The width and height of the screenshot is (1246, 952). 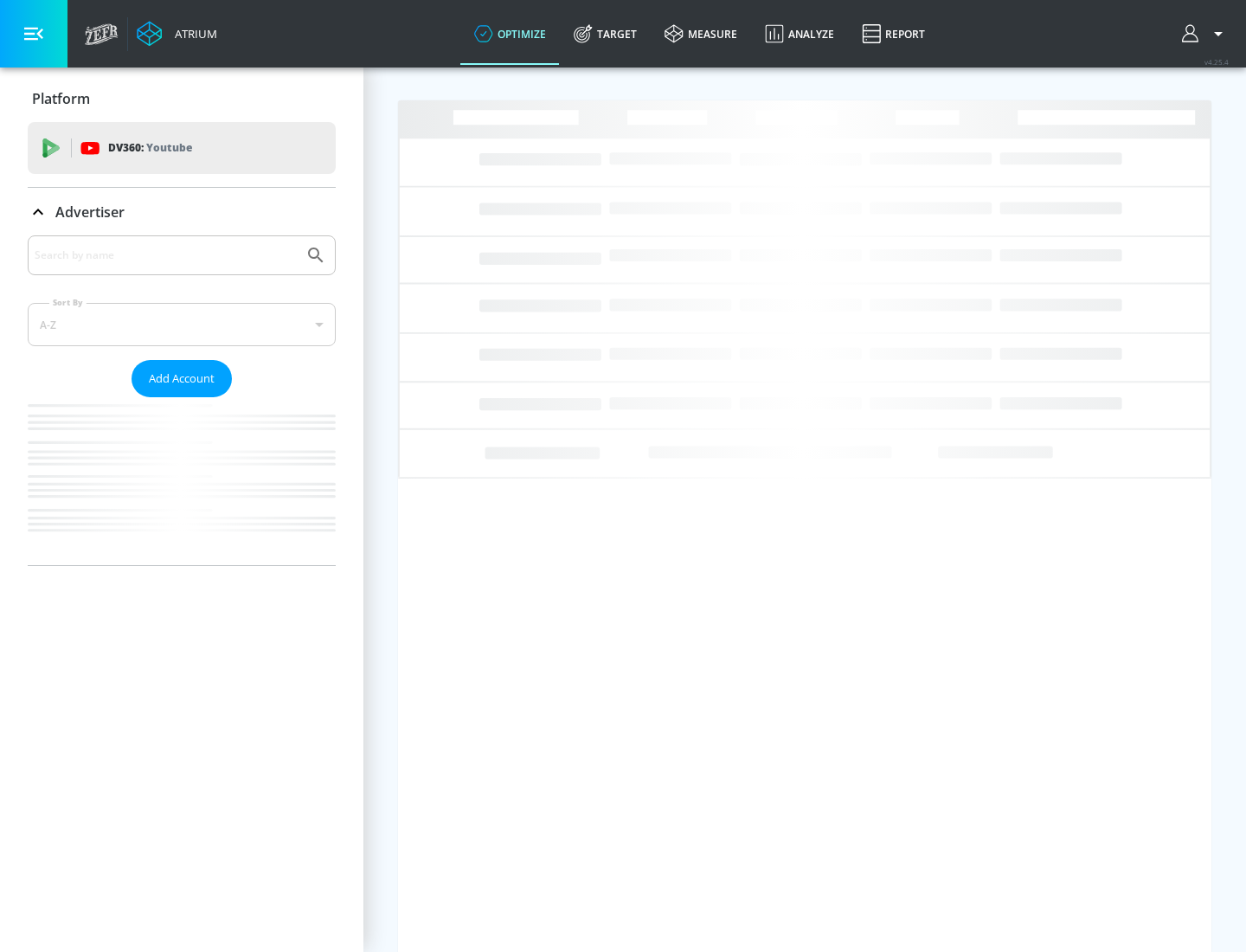 I want to click on p: Advertiser, so click(x=90, y=212).